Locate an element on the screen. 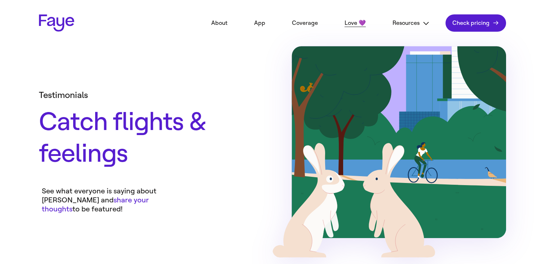 Image resolution: width=545 pixels, height=264 pixels. button: Resources is located at coordinates (411, 23).